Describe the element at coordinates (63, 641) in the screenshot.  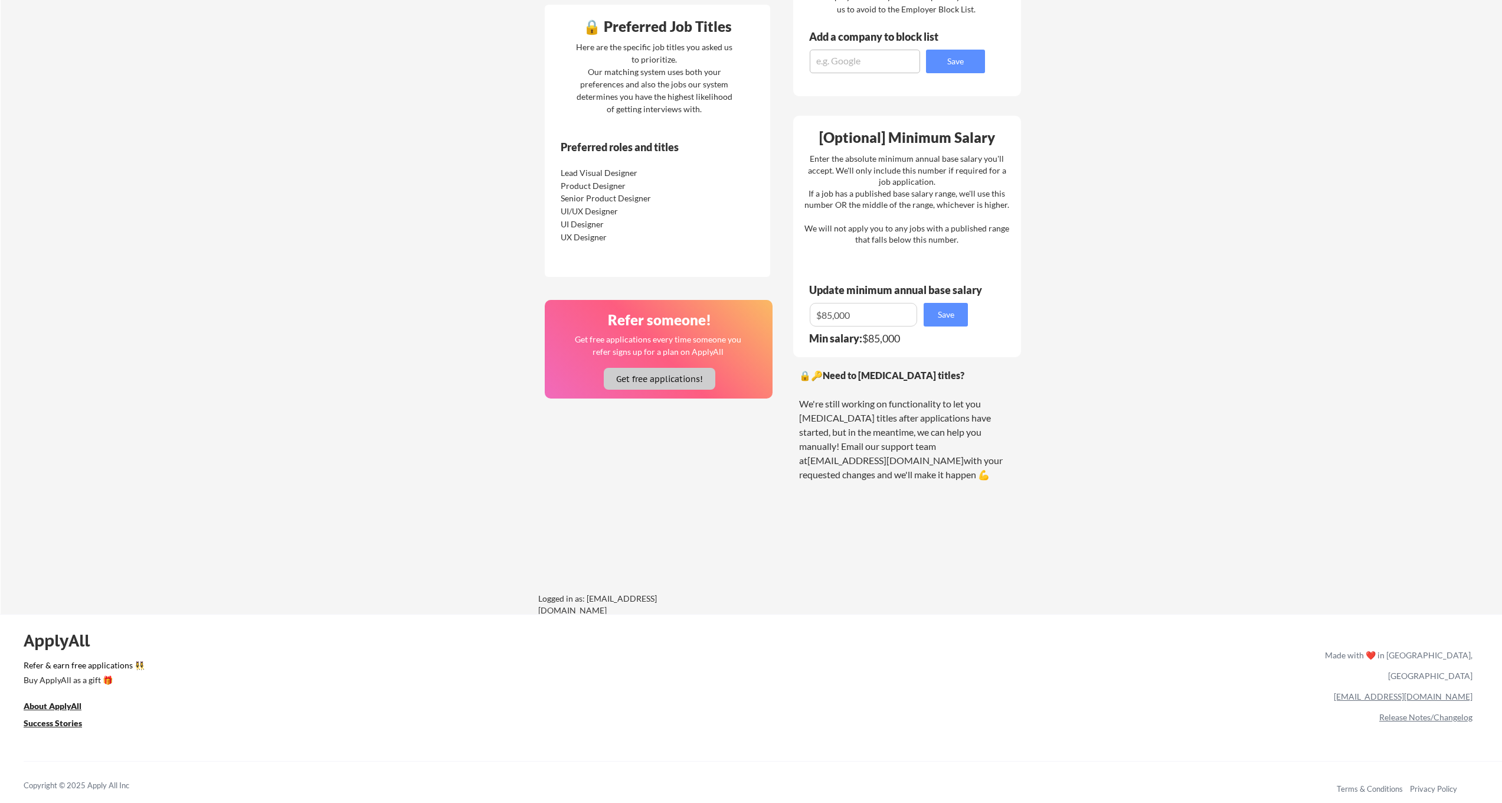
I see `div: ApplyAll` at that location.